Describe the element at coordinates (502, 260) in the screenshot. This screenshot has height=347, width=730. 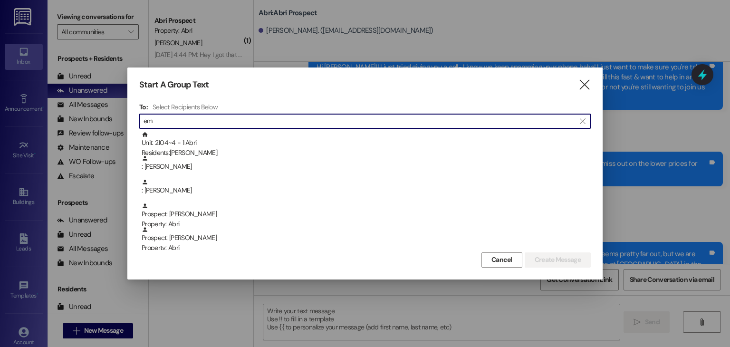
I see `button: Cancel` at that location.